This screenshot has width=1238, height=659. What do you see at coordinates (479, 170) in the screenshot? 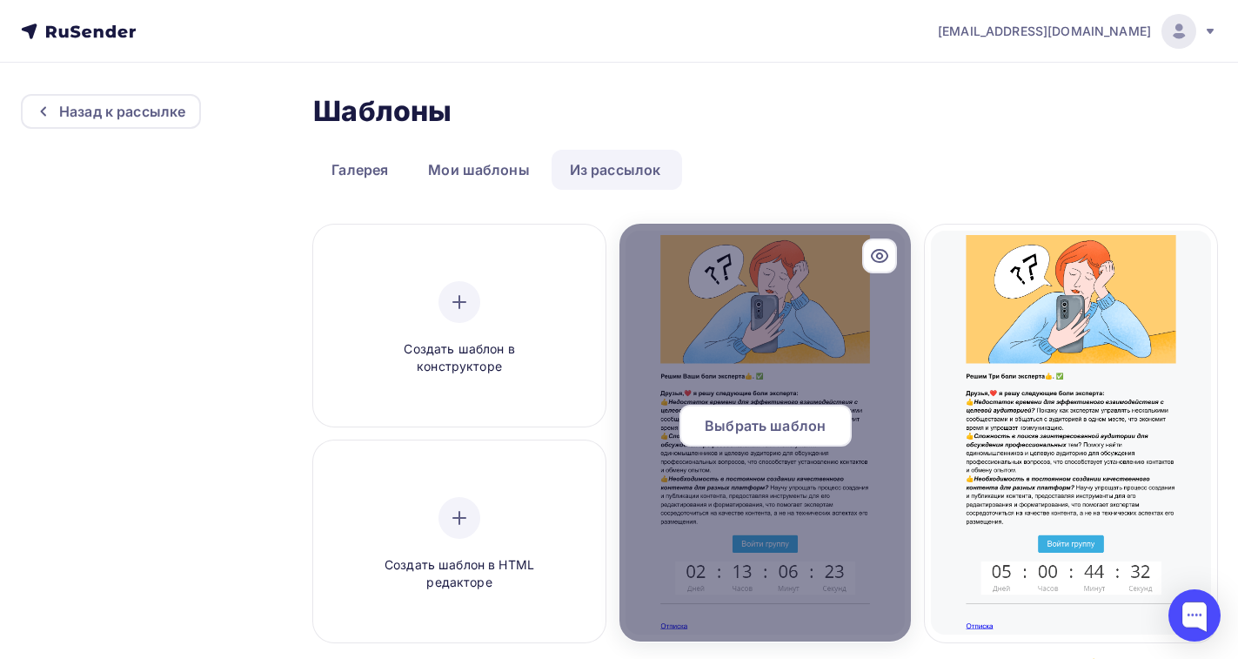
I see `a: Мои шаблоны` at bounding box center [479, 170].